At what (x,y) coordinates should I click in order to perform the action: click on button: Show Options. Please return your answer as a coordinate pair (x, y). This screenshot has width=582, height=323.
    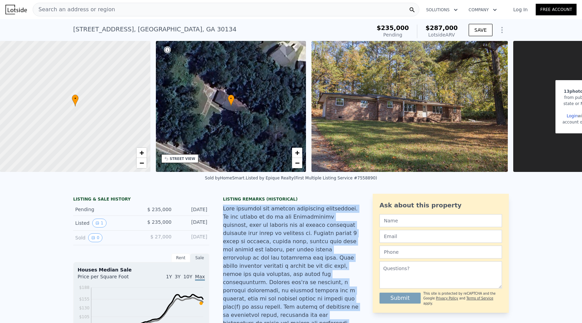
    Looking at the image, I should click on (502, 30).